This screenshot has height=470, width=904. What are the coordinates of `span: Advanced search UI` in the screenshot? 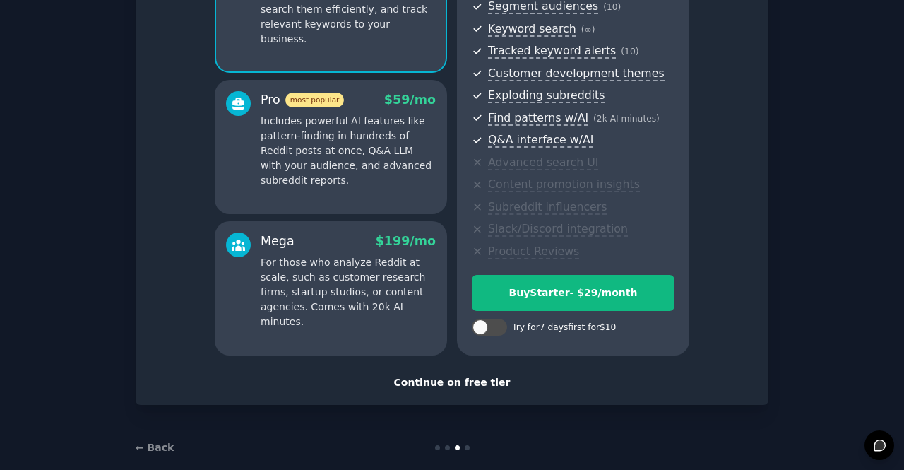 It's located at (543, 162).